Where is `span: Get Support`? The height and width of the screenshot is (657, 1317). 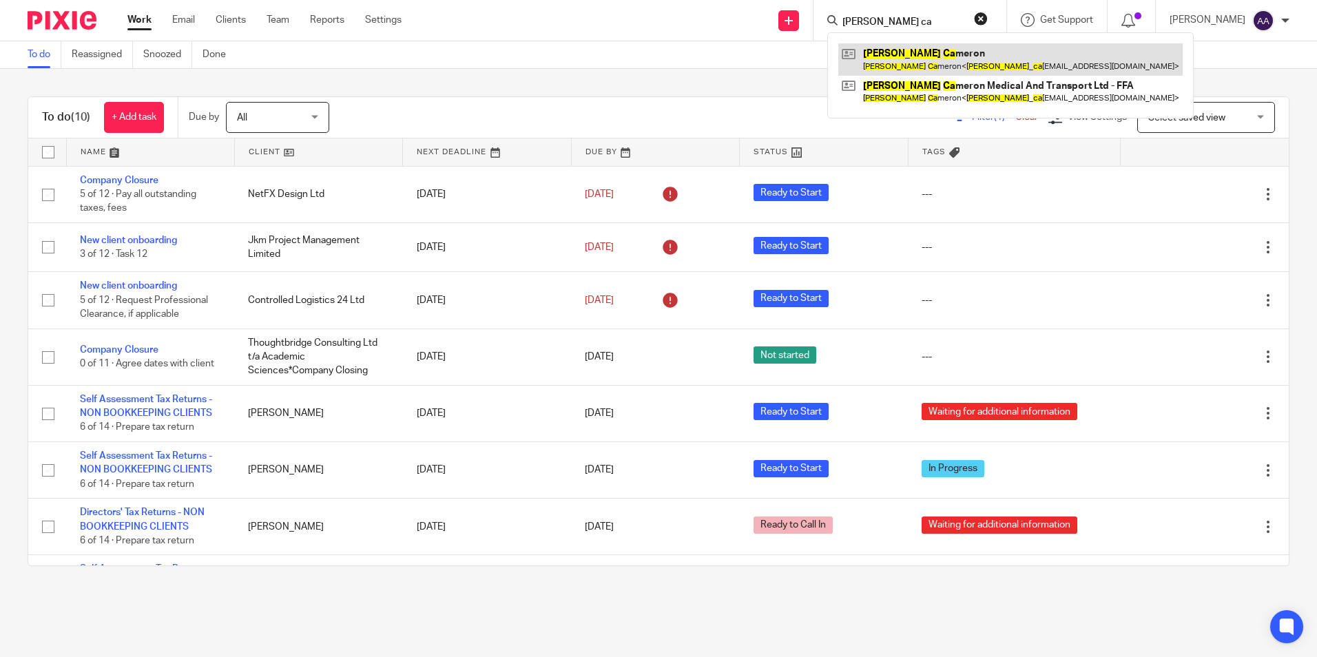 span: Get Support is located at coordinates (1066, 20).